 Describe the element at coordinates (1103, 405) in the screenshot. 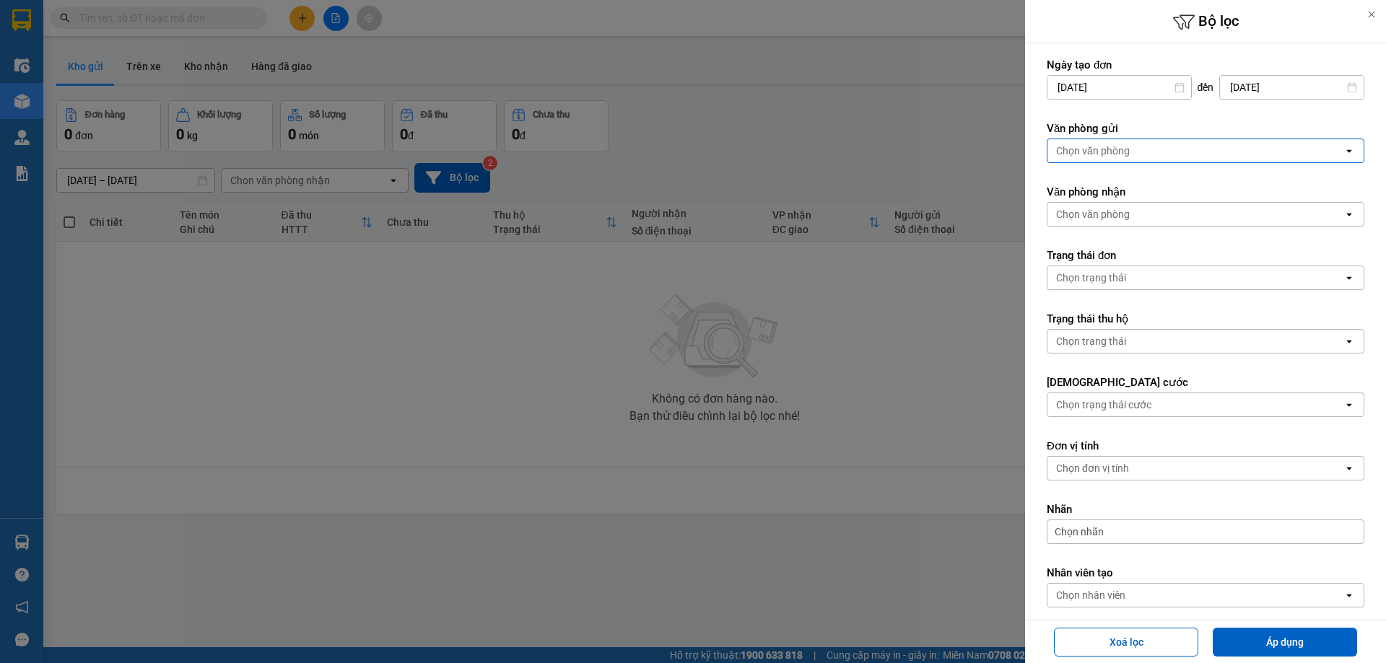

I see `div: Chọn trạng thái cước` at that location.